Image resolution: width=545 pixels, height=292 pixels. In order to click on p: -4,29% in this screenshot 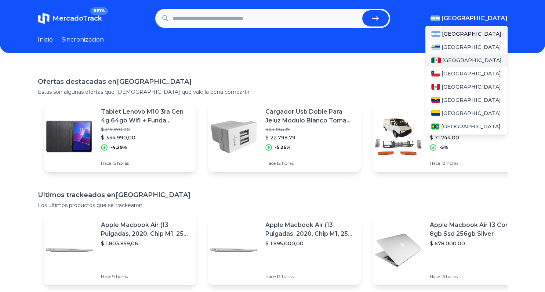, I will do `click(119, 147)`.